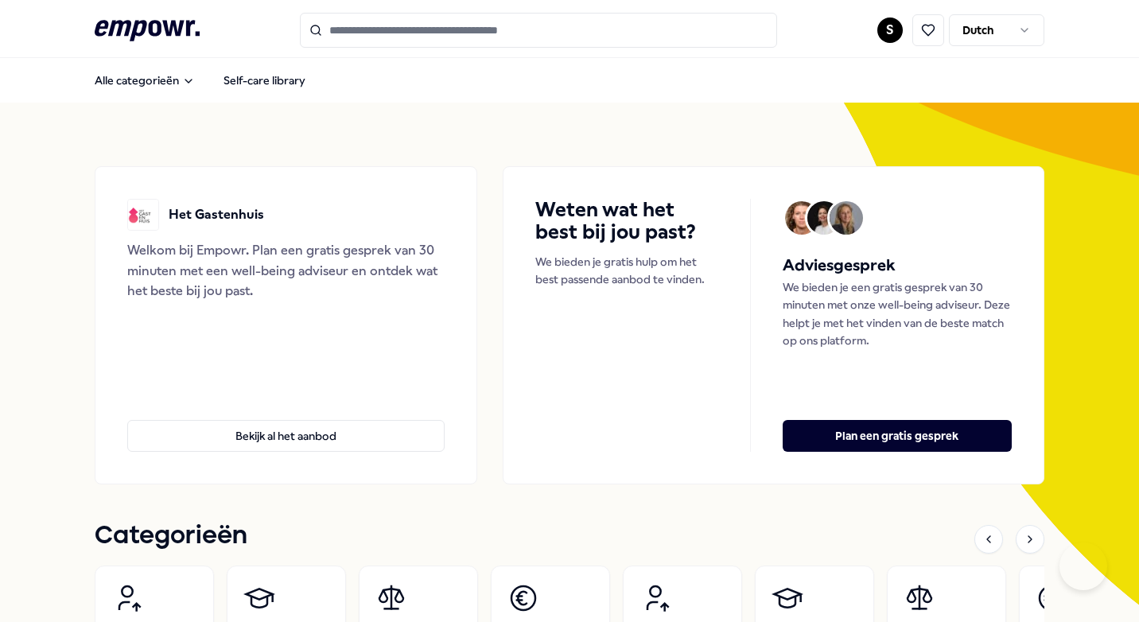  What do you see at coordinates (145, 80) in the screenshot?
I see `button: Alle categorieën` at bounding box center [145, 80].